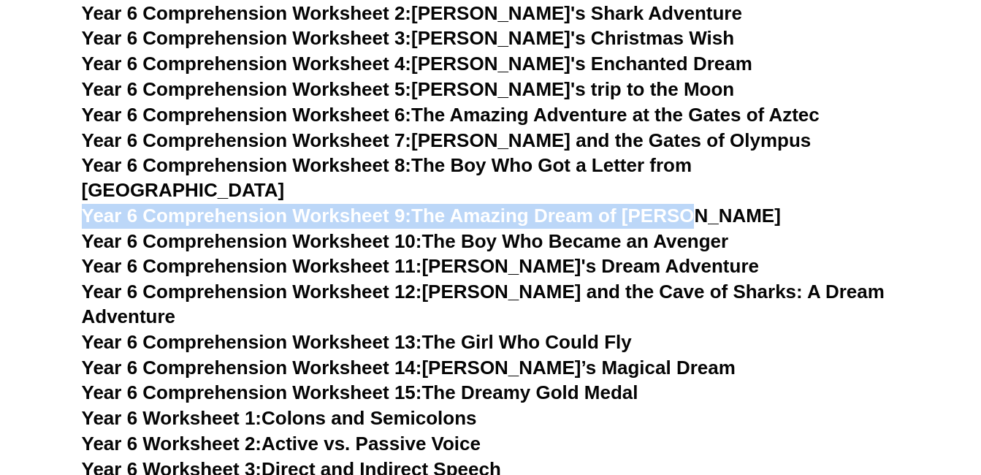  I want to click on a: Year 6 Comprehension Worksheet 6:The Amazing Adventure at the Gates of Aztec, so click(451, 115).